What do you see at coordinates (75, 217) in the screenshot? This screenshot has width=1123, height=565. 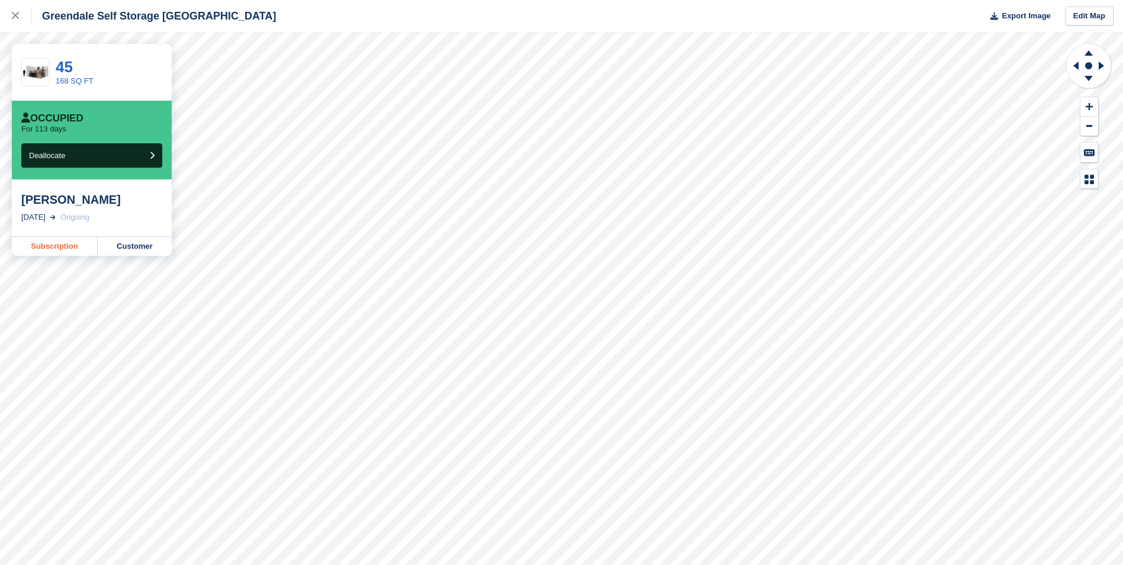 I see `div: Ongoing` at bounding box center [75, 217].